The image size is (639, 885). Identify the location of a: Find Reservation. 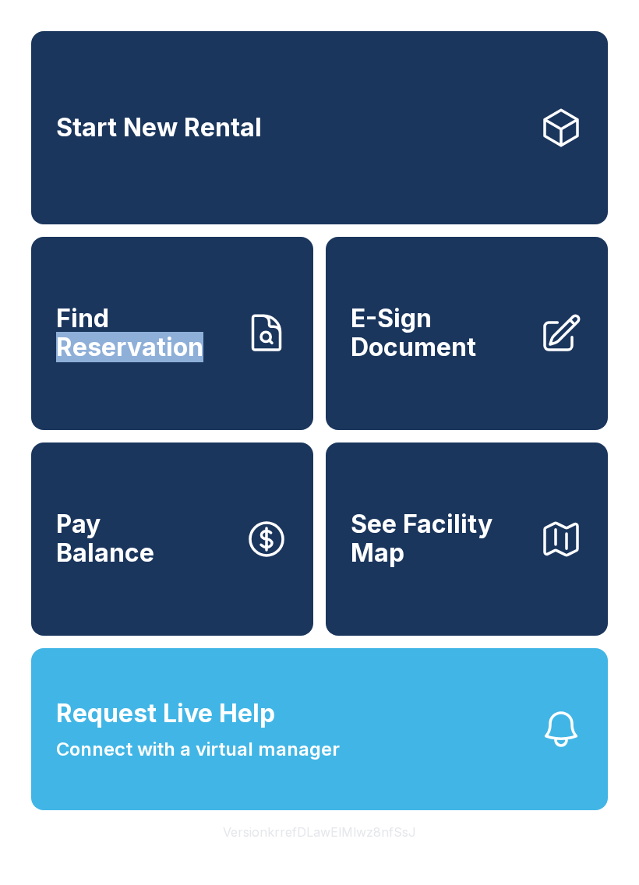
(172, 333).